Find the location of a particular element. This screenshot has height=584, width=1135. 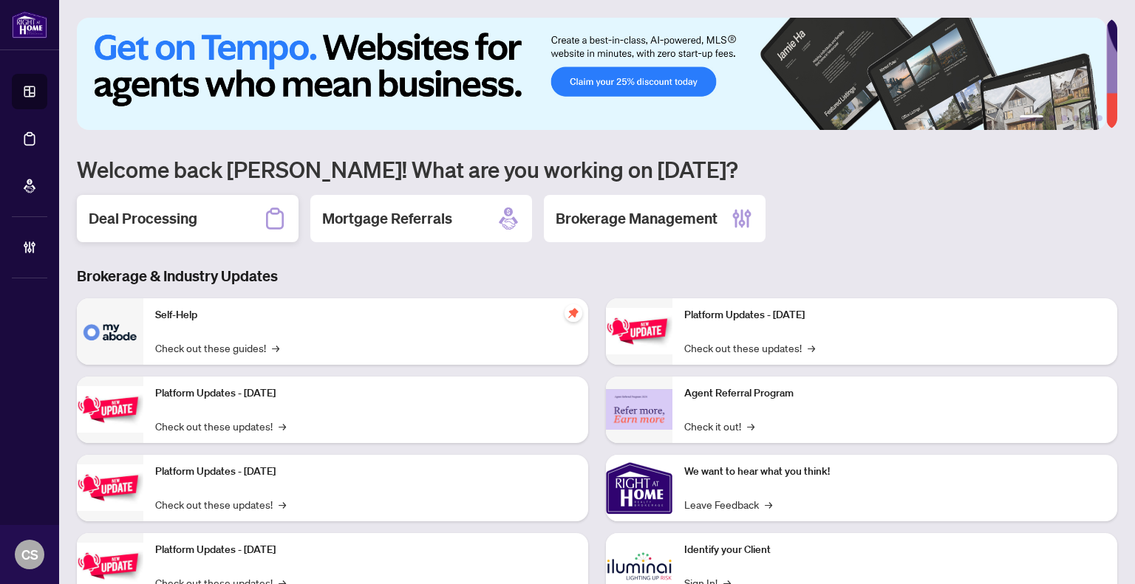

button: 1 is located at coordinates (1031, 118).